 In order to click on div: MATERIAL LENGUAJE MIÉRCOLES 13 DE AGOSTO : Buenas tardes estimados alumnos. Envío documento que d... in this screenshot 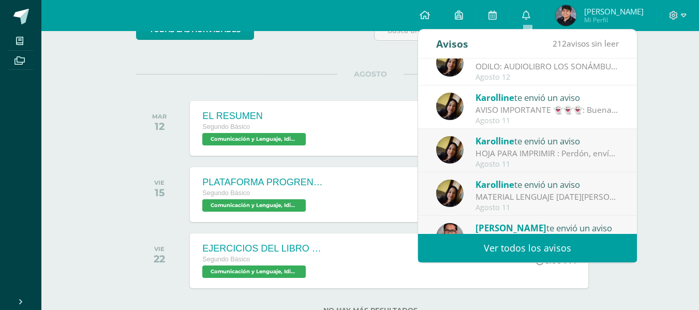, I will do `click(547, 197)`.